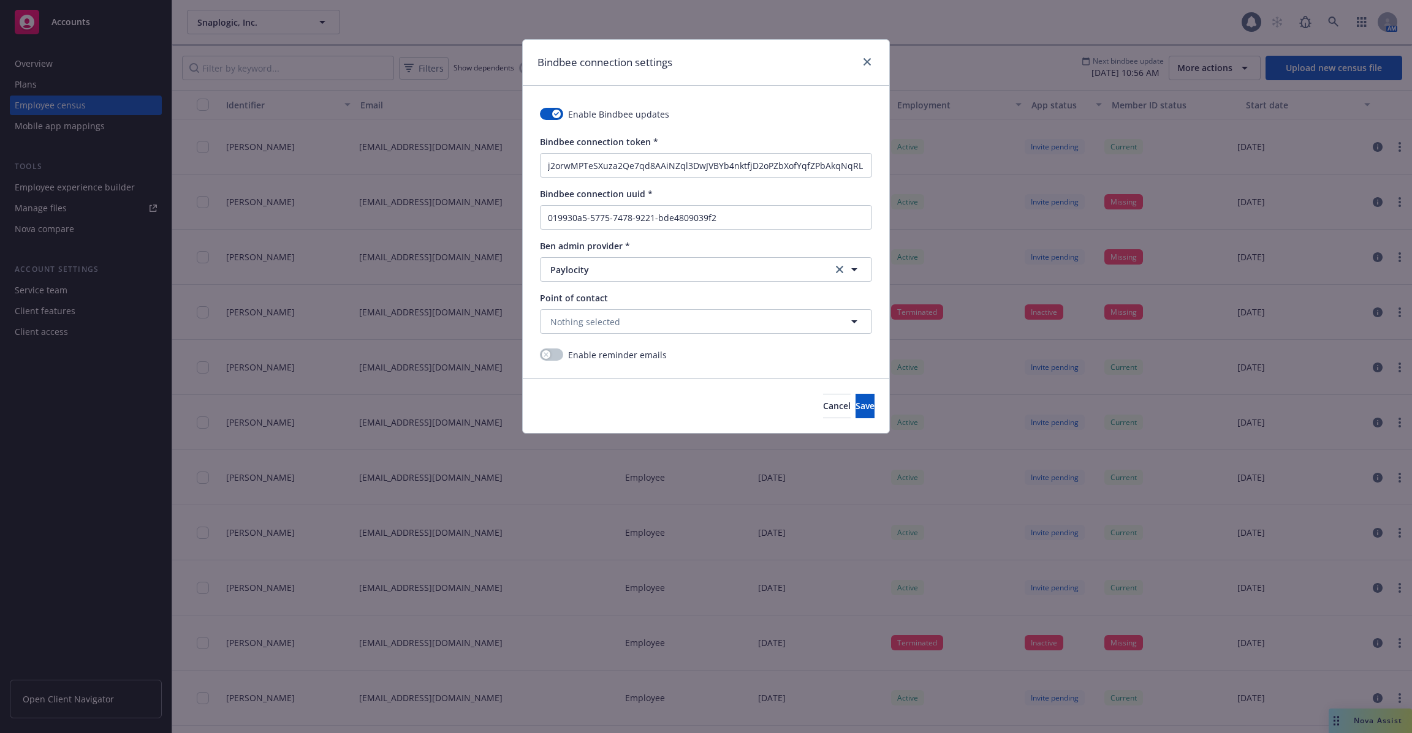  Describe the element at coordinates (836, 406) in the screenshot. I see `button: Cancel` at that location.